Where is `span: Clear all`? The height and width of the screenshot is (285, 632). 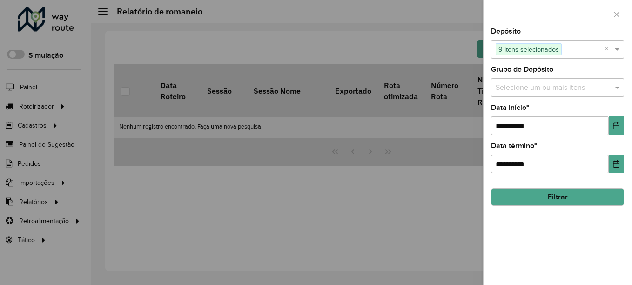
span: Clear all is located at coordinates (608, 49).